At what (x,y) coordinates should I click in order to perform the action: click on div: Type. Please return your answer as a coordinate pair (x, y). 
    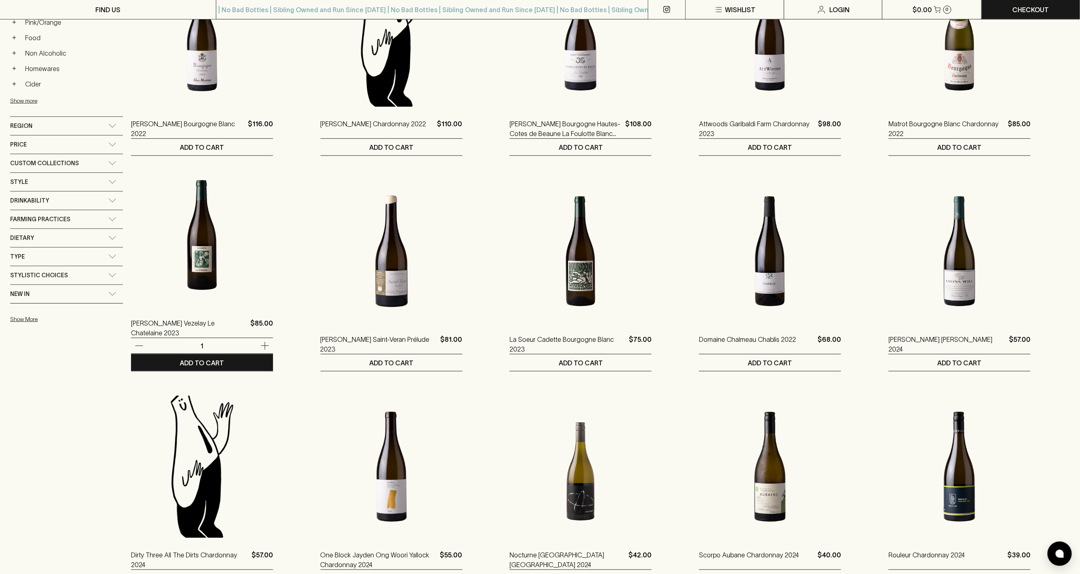
    Looking at the image, I should click on (67, 256).